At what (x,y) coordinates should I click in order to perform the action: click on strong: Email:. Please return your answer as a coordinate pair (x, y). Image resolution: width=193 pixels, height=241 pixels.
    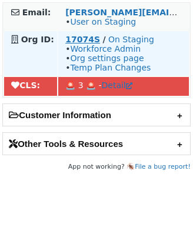
    Looking at the image, I should click on (36, 12).